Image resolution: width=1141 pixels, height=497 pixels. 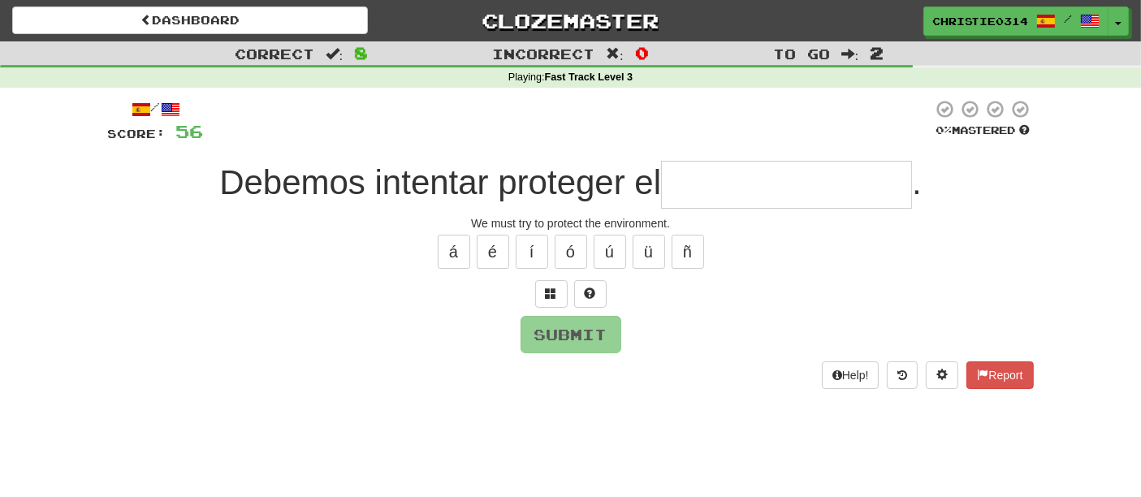 I want to click on span: 56, so click(x=190, y=131).